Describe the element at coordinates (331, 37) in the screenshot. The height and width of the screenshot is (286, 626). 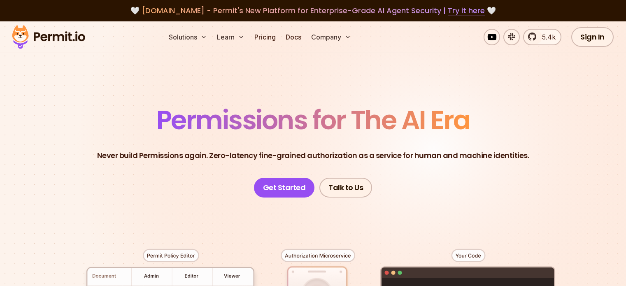
I see `button: Company` at that location.